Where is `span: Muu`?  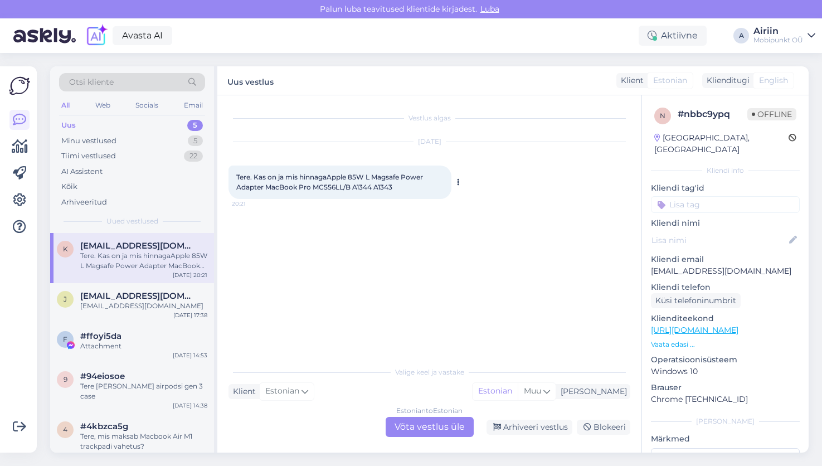 span: Muu is located at coordinates (532, 391).